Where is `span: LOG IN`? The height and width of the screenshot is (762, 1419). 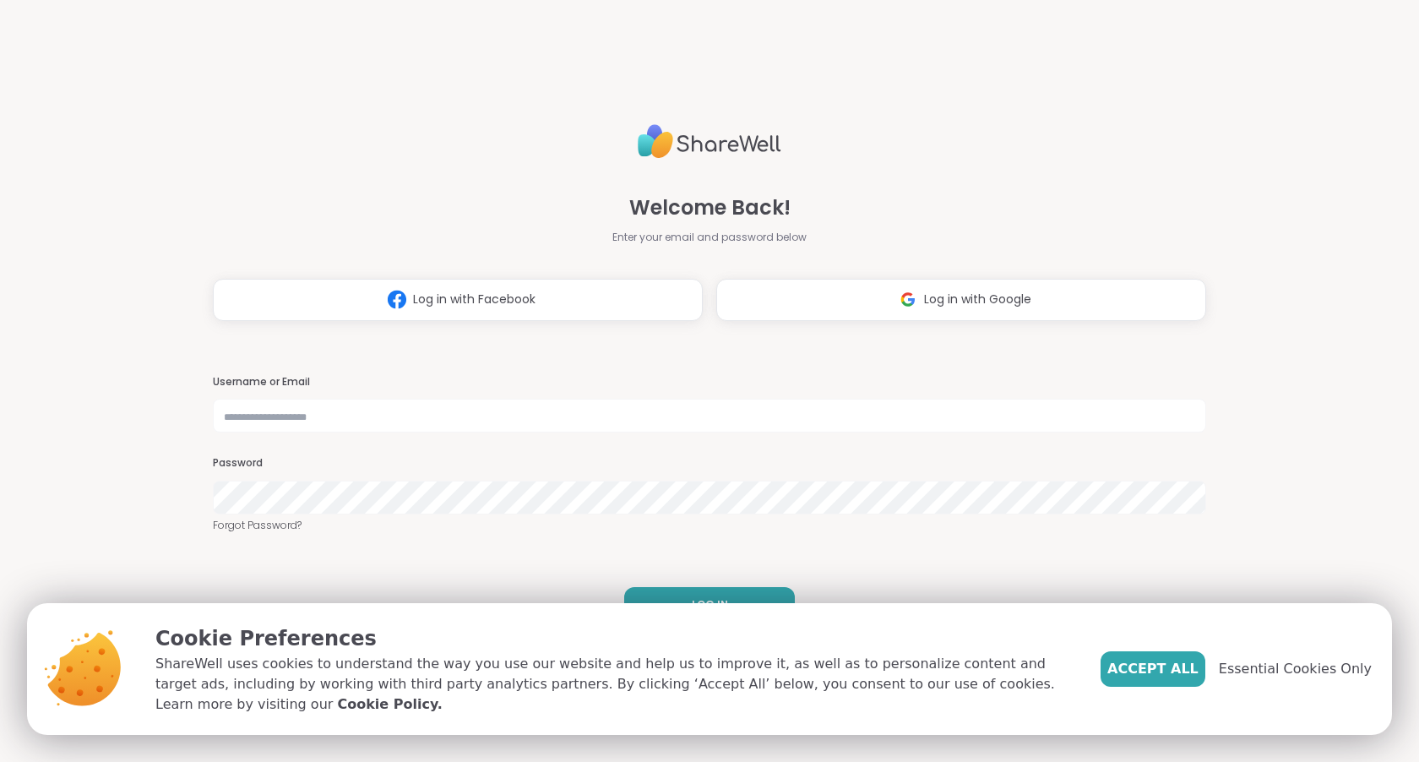 span: LOG IN is located at coordinates (710, 605).